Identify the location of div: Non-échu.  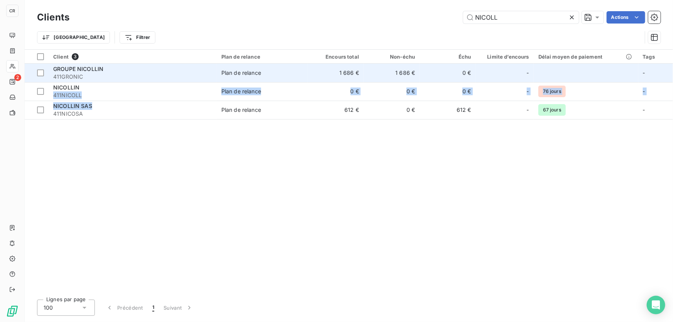
(392, 57).